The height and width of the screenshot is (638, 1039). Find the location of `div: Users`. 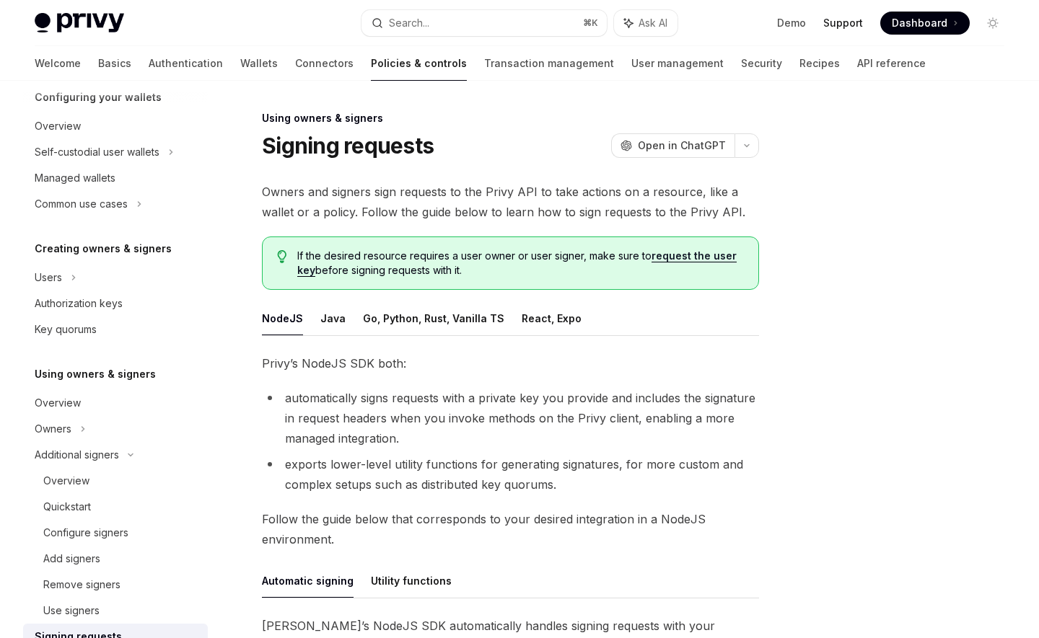

div: Users is located at coordinates (48, 278).